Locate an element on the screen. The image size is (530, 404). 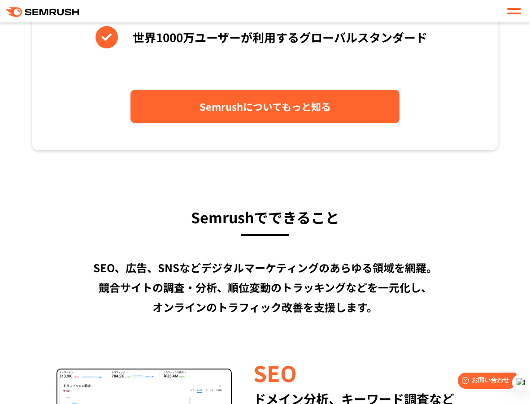
div: SEO、広告、SNSなどデジタルマーケティングのあらゆる領域を網羅。 競合サイトの調査・分析、順位変動のトラッキングなどを一元化し、 オンラインのトラフィック改善を支援します。 is located at coordinates (265, 288).